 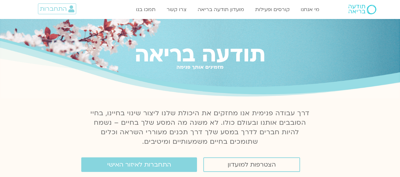 I want to click on a: מועדון תודעה בריאה, so click(x=220, y=9).